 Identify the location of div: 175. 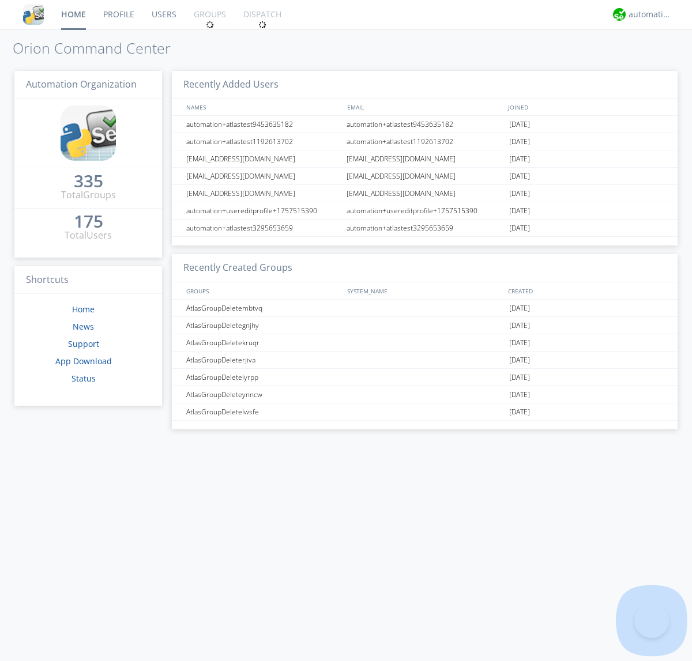
(88, 221).